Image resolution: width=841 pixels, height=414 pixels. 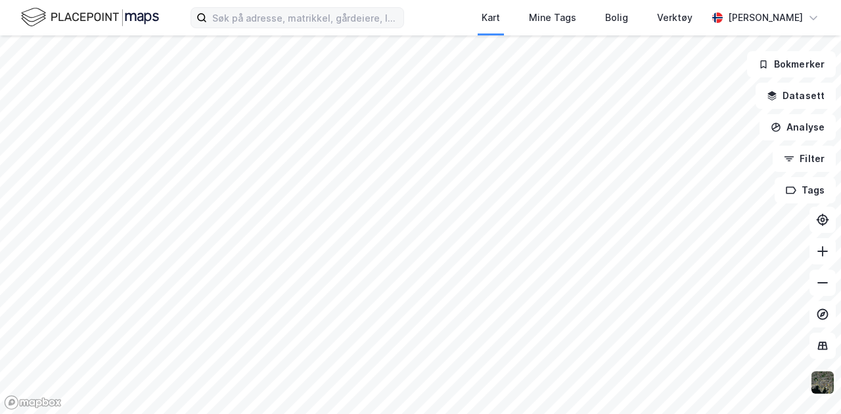 I want to click on div: Mine Tags, so click(x=552, y=18).